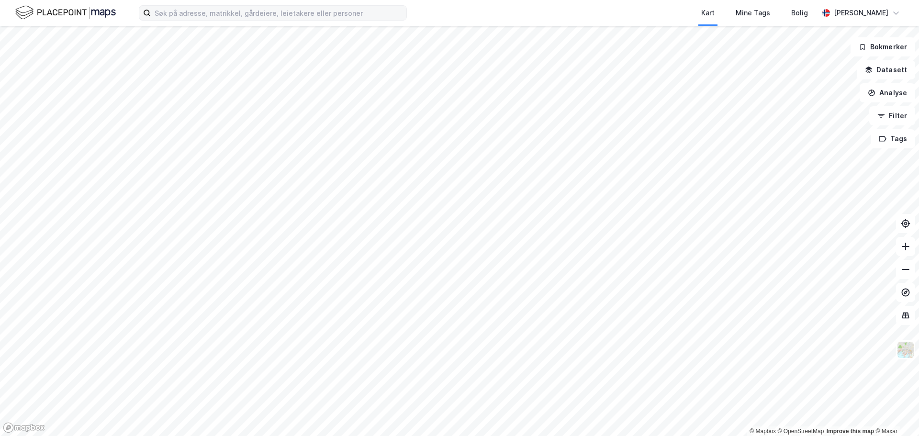 The width and height of the screenshot is (919, 436). Describe the element at coordinates (753, 13) in the screenshot. I see `div: Mine Tags` at that location.